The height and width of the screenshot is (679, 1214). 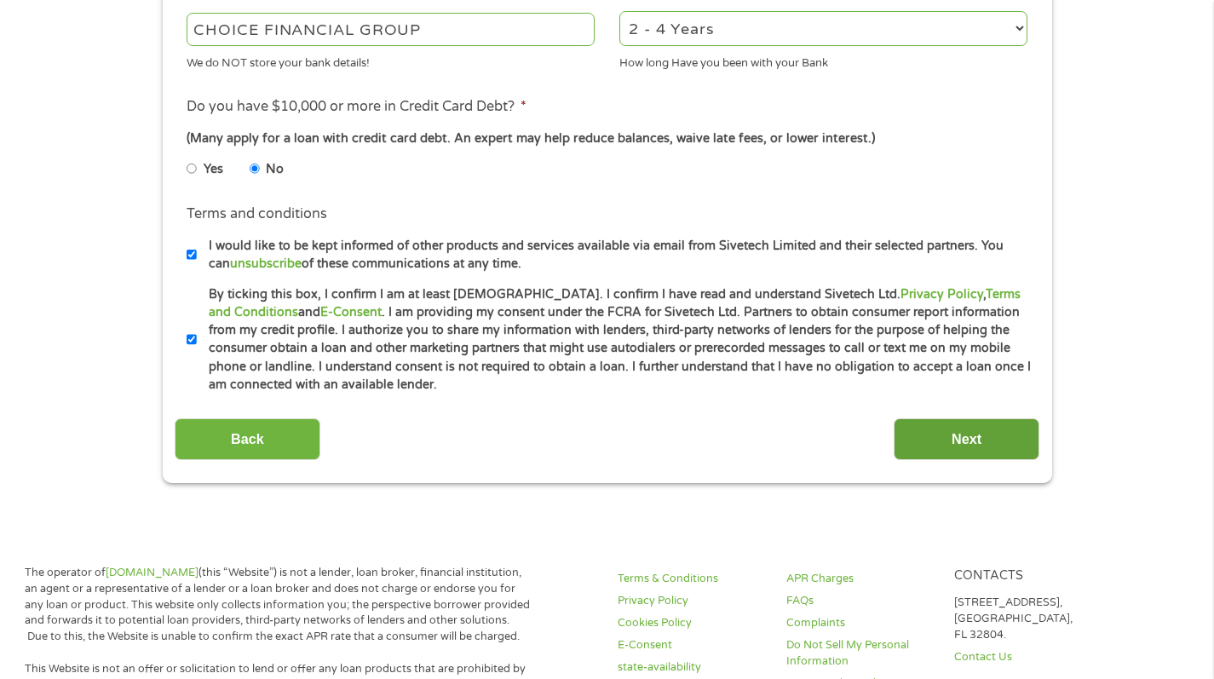 I want to click on a: state-availability, so click(x=692, y=667).